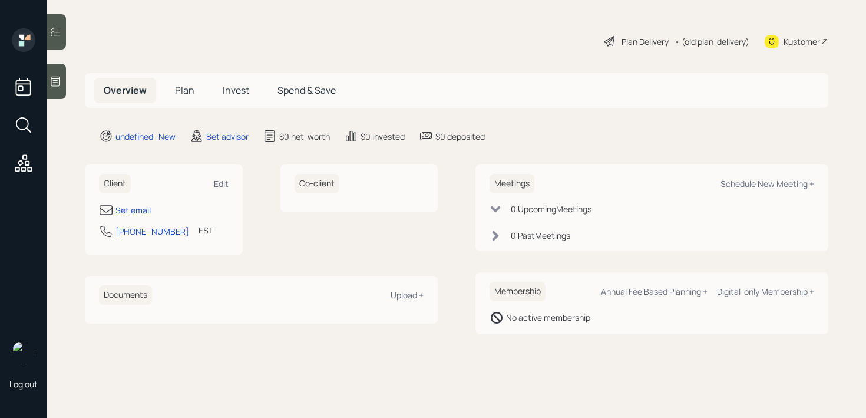  Describe the element at coordinates (802, 41) in the screenshot. I see `div: Kustomer` at that location.